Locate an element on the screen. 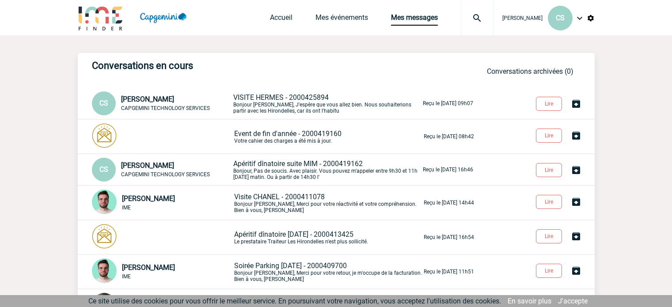 The height and width of the screenshot is (307, 672). span: Ce site utilise des cookies pour vous offrir le meilleur service. En poursuivant votre navigation... is located at coordinates (295, 301).